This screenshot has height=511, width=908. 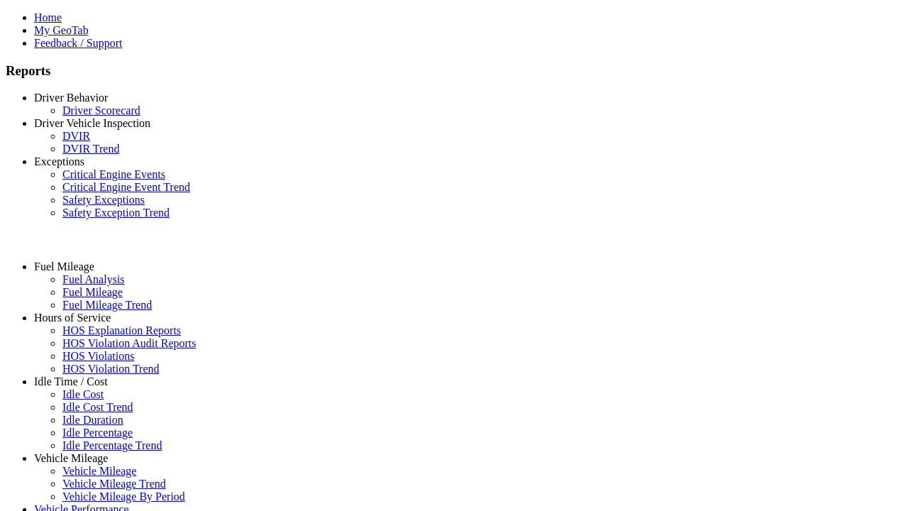 I want to click on a: Idle Percentage Trend, so click(x=112, y=445).